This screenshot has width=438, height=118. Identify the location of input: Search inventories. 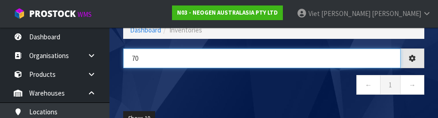
(262, 58).